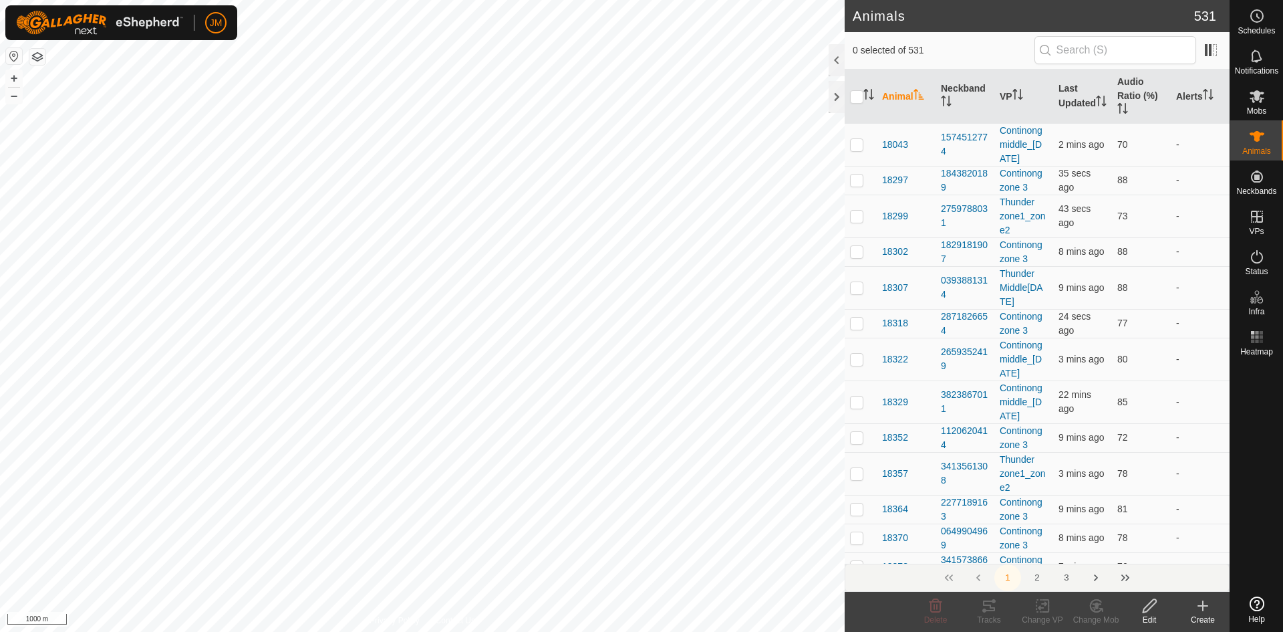 The image size is (1283, 632). Describe the element at coordinates (1149, 620) in the screenshot. I see `div: Edit` at that location.